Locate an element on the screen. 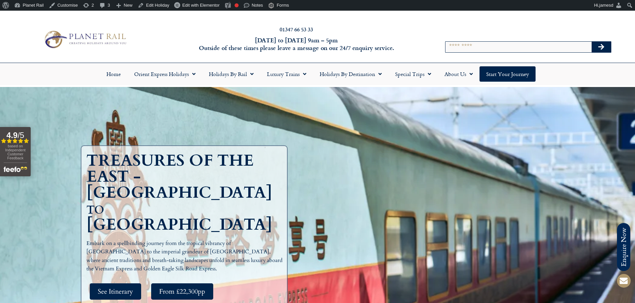  a: Holidays by Rail is located at coordinates (231, 74).